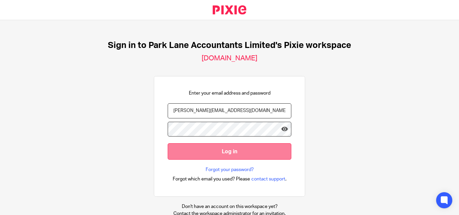 The height and width of the screenshot is (215, 459). What do you see at coordinates (230, 170) in the screenshot?
I see `a: Forgot your password?` at bounding box center [230, 170].